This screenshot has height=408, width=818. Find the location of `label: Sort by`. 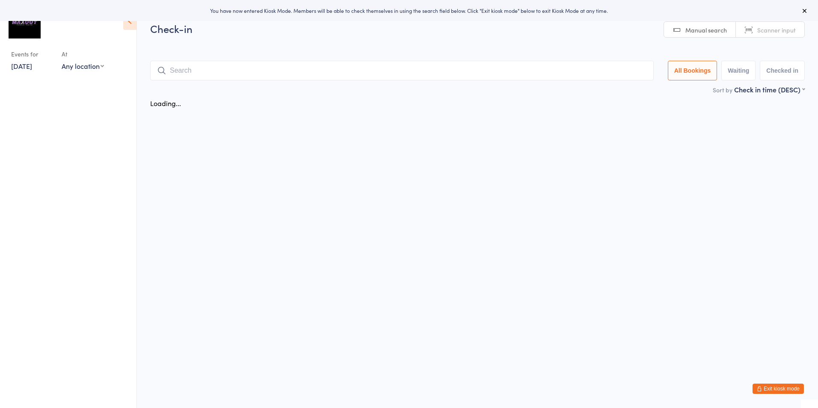

label: Sort by is located at coordinates (723, 90).